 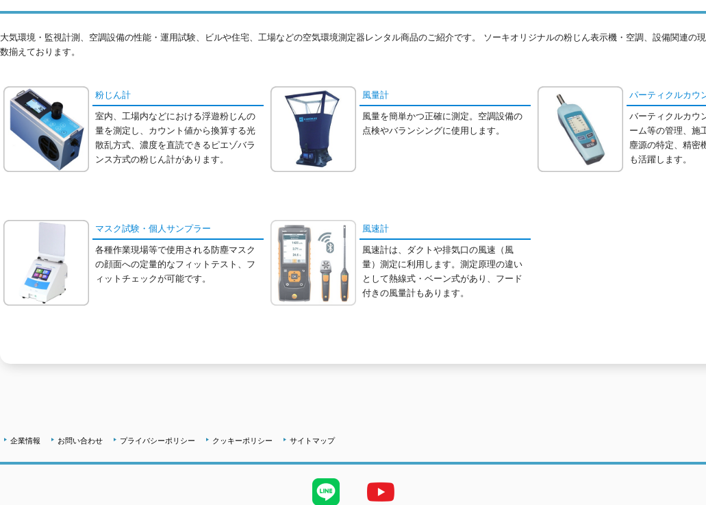 I want to click on p: 風量を簡単かつ正確に測定。空調設備の点検やバランシングに使用します。, so click(x=447, y=124).